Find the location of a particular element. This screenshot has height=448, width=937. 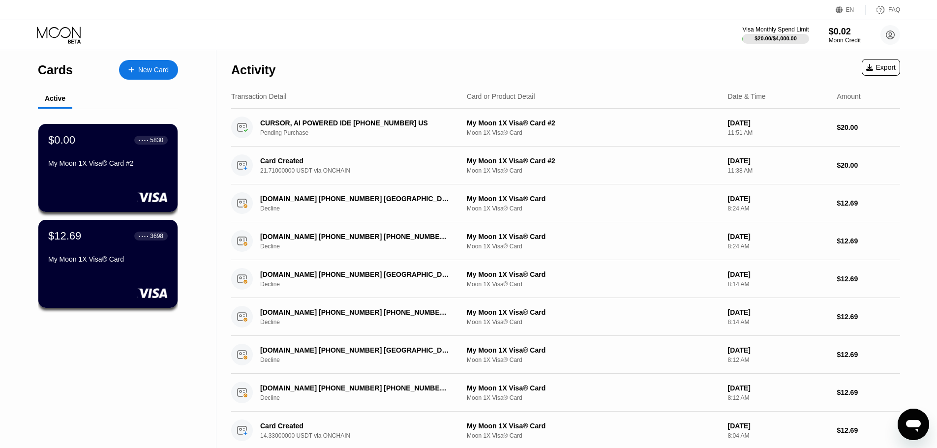

div: $0.00 is located at coordinates (62, 140).